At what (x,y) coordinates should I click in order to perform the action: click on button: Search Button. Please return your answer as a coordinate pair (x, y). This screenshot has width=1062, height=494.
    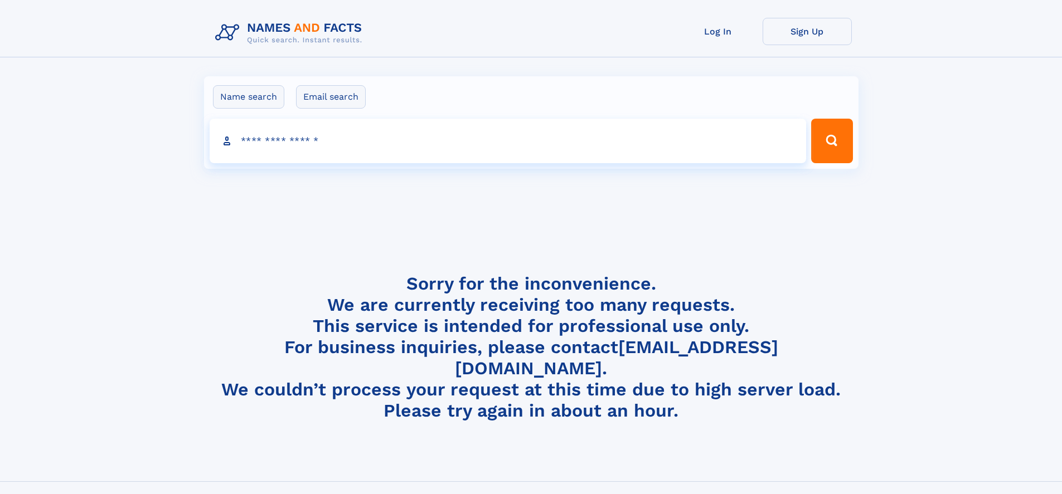
    Looking at the image, I should click on (832, 141).